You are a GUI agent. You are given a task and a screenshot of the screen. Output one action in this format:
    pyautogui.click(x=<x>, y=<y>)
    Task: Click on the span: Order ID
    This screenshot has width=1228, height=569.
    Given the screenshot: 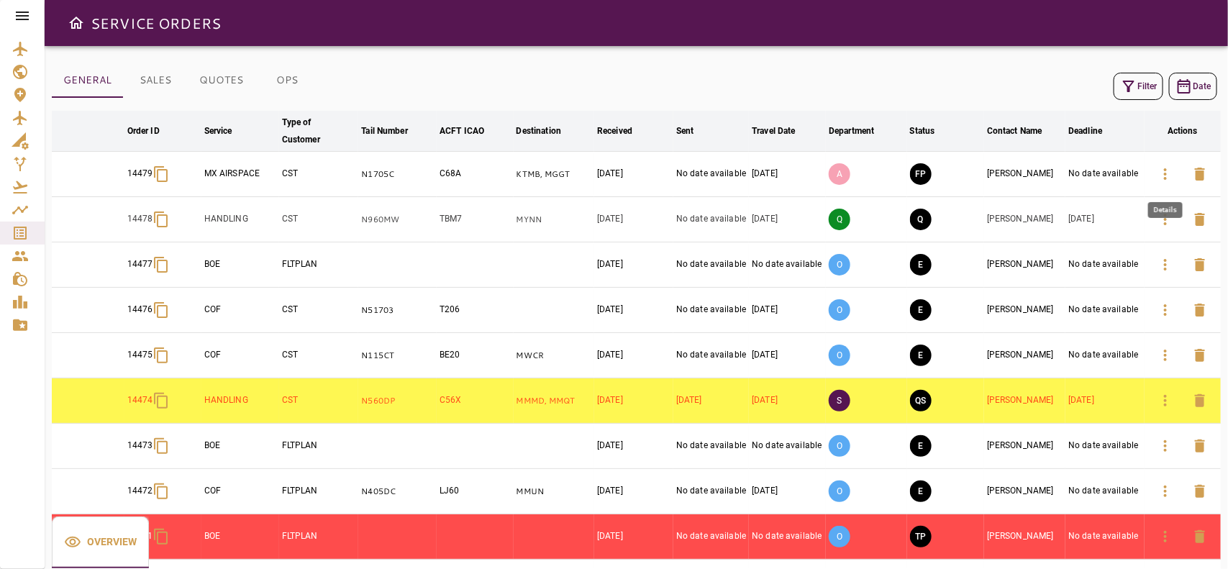 What is the action you would take?
    pyautogui.click(x=152, y=131)
    